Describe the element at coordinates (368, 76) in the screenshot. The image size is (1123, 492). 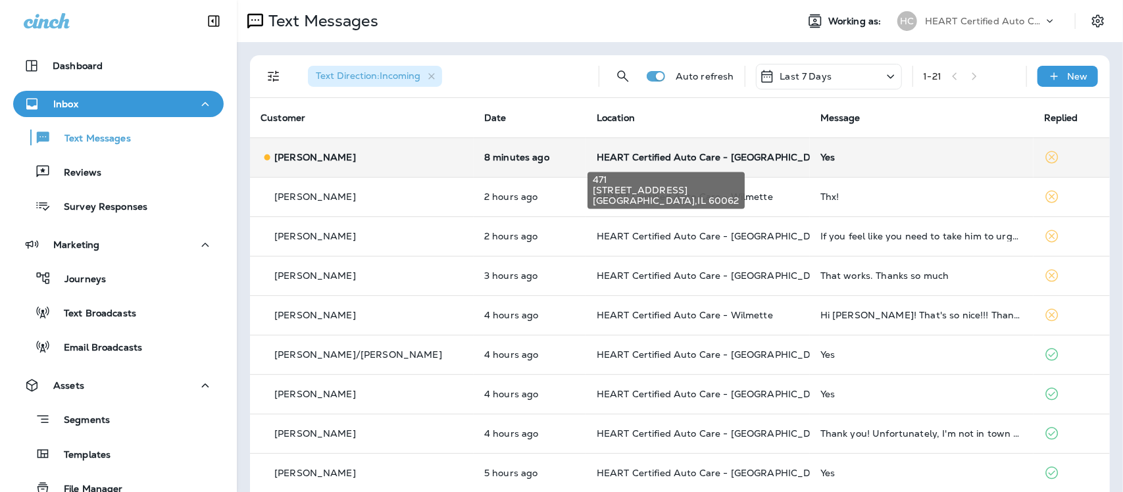
I see `span: Text Direction : Incoming` at that location.